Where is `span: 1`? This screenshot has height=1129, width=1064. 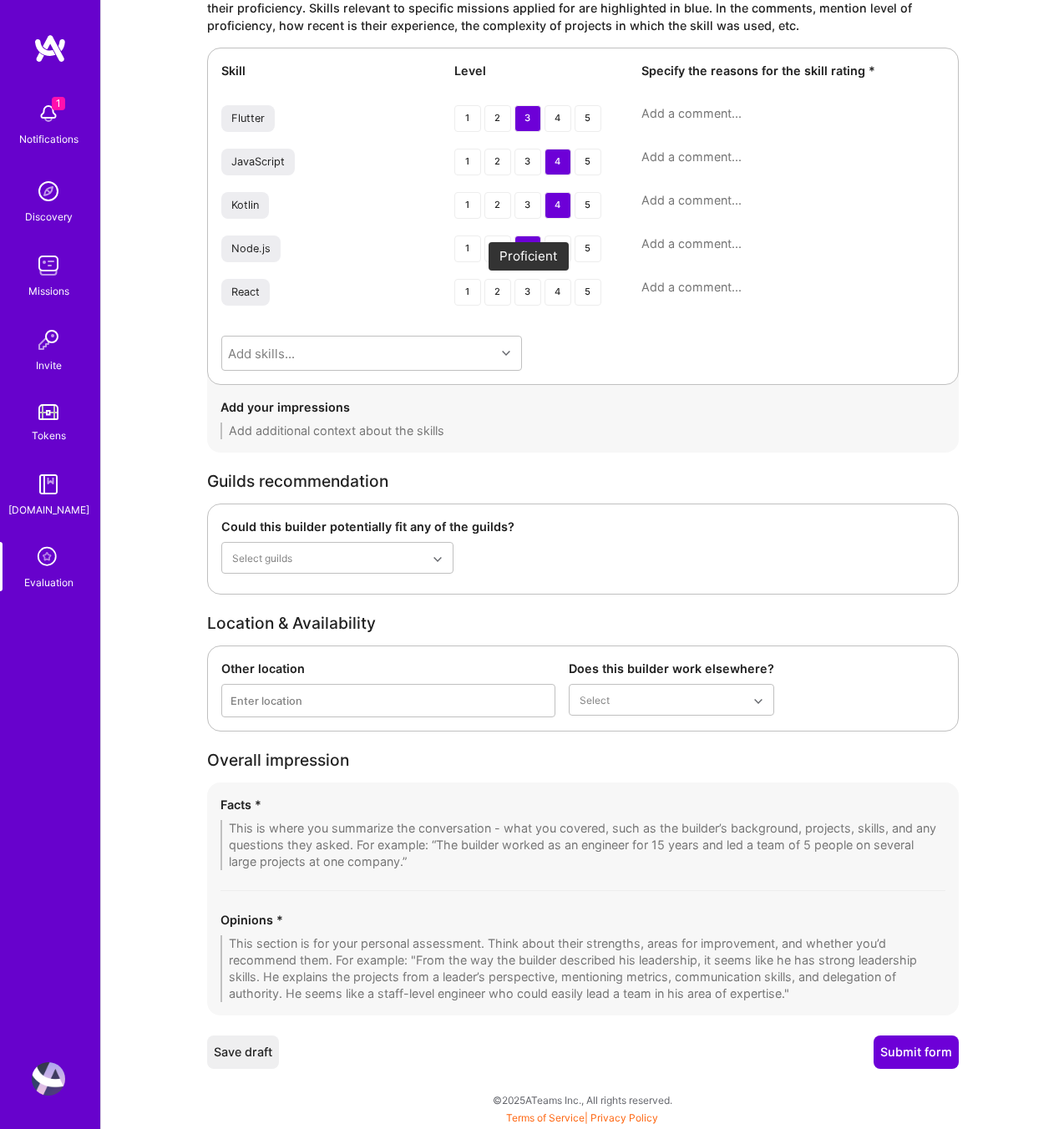 span: 1 is located at coordinates (58, 104).